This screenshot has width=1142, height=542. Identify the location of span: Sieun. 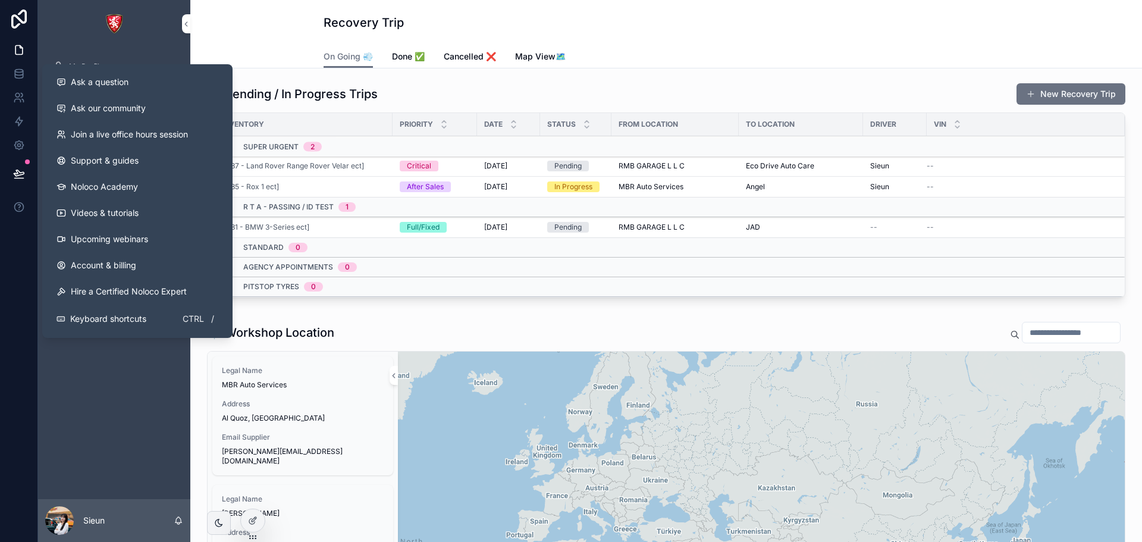
(880, 166).